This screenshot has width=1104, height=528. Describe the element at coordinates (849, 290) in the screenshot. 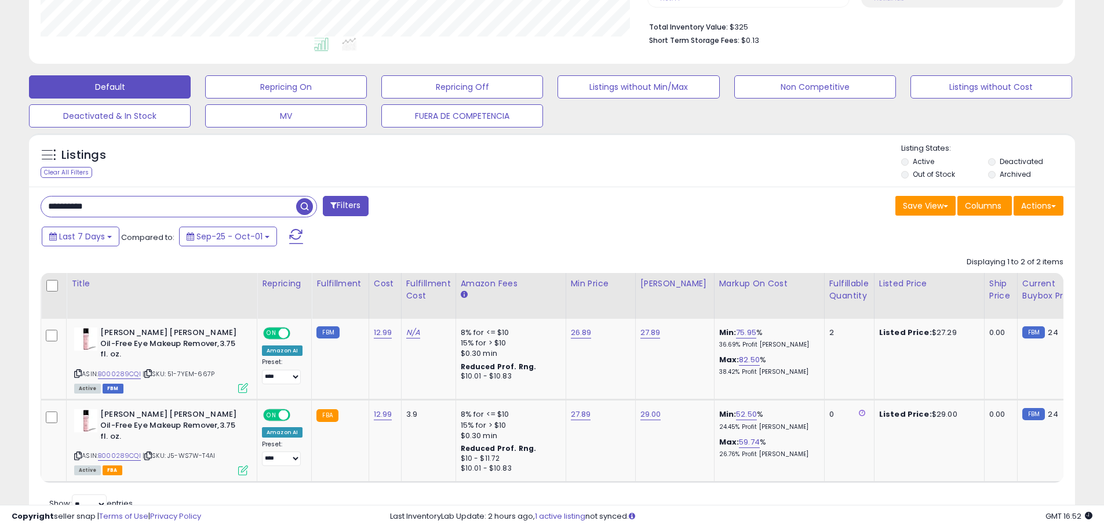

I see `div: Fulfillable Quantity` at that location.